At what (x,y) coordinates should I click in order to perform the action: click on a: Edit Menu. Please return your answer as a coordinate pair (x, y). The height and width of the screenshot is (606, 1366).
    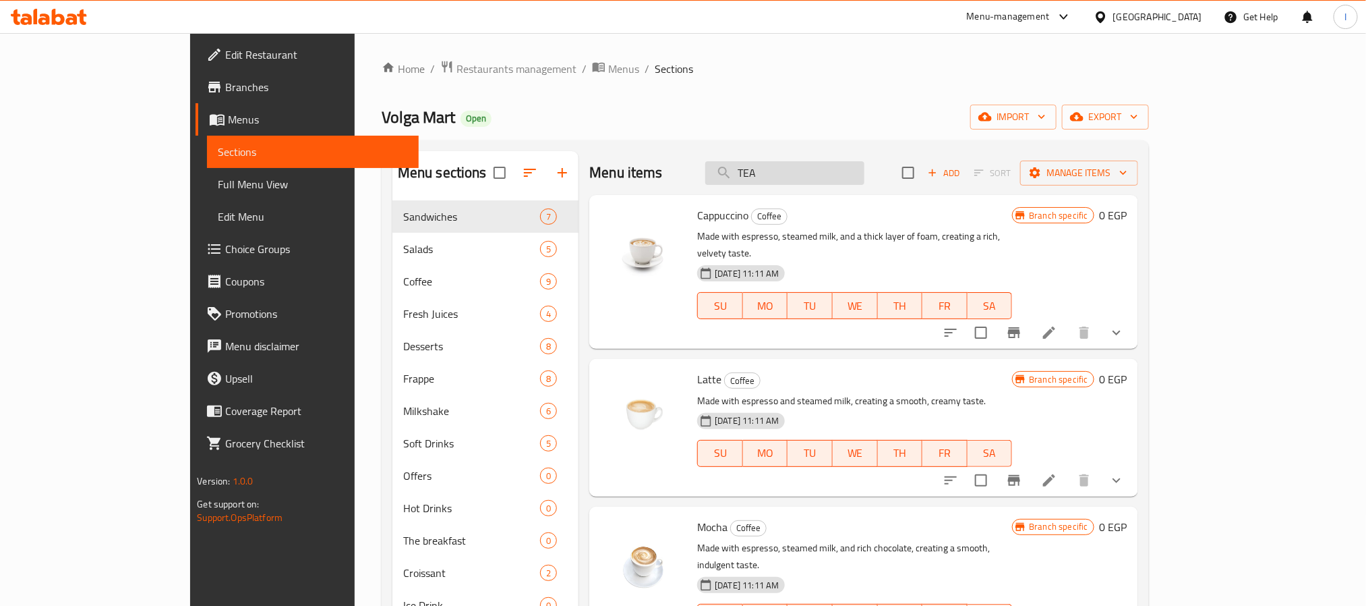
    Looking at the image, I should click on (312, 216).